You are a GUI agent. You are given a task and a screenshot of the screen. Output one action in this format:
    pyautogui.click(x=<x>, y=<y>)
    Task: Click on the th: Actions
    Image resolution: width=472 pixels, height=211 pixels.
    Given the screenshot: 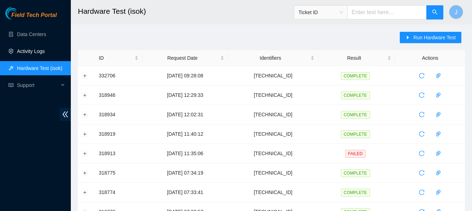 What is the action you would take?
    pyautogui.click(x=430, y=58)
    